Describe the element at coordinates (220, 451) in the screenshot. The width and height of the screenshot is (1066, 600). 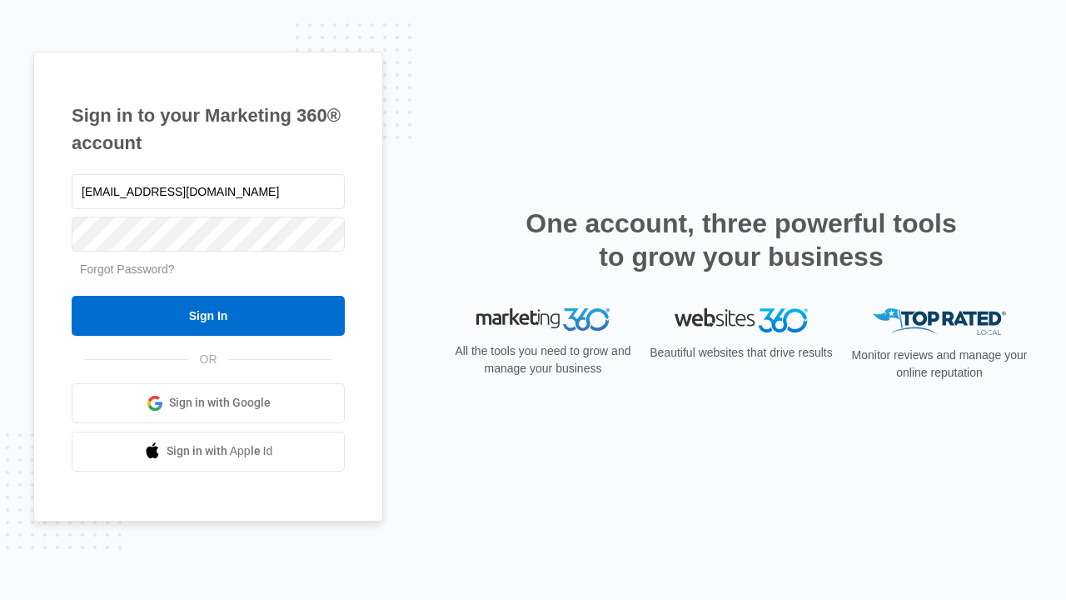
I see `span: Sign in with Apple Id` at that location.